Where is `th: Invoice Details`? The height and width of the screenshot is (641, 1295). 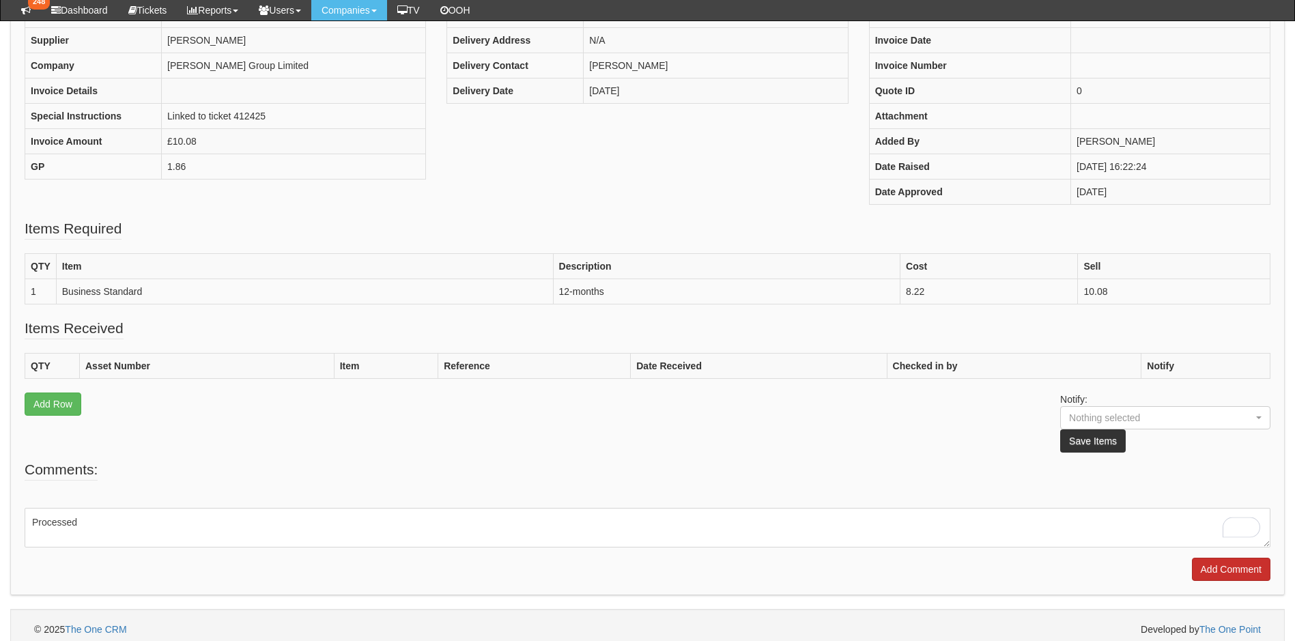 th: Invoice Details is located at coordinates (94, 91).